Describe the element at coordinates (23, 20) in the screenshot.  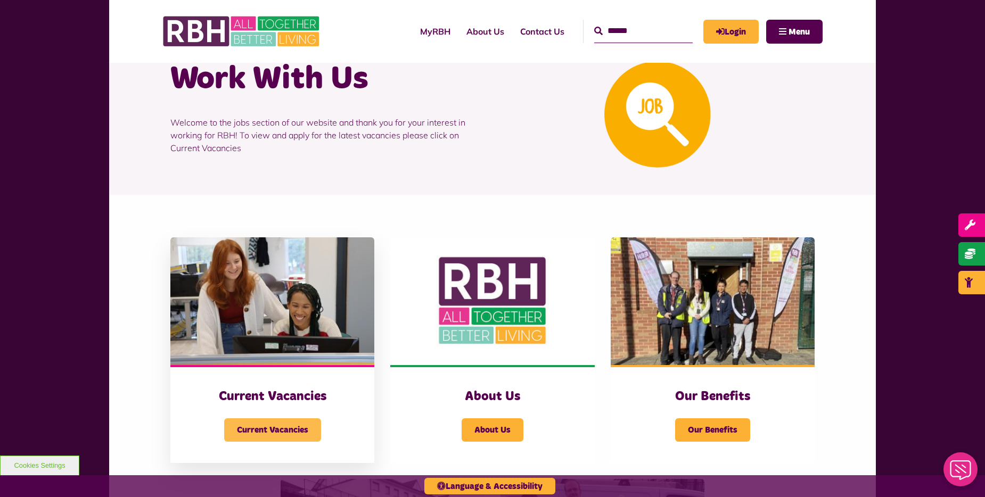
I see `div: Close Web Assistant` at that location.